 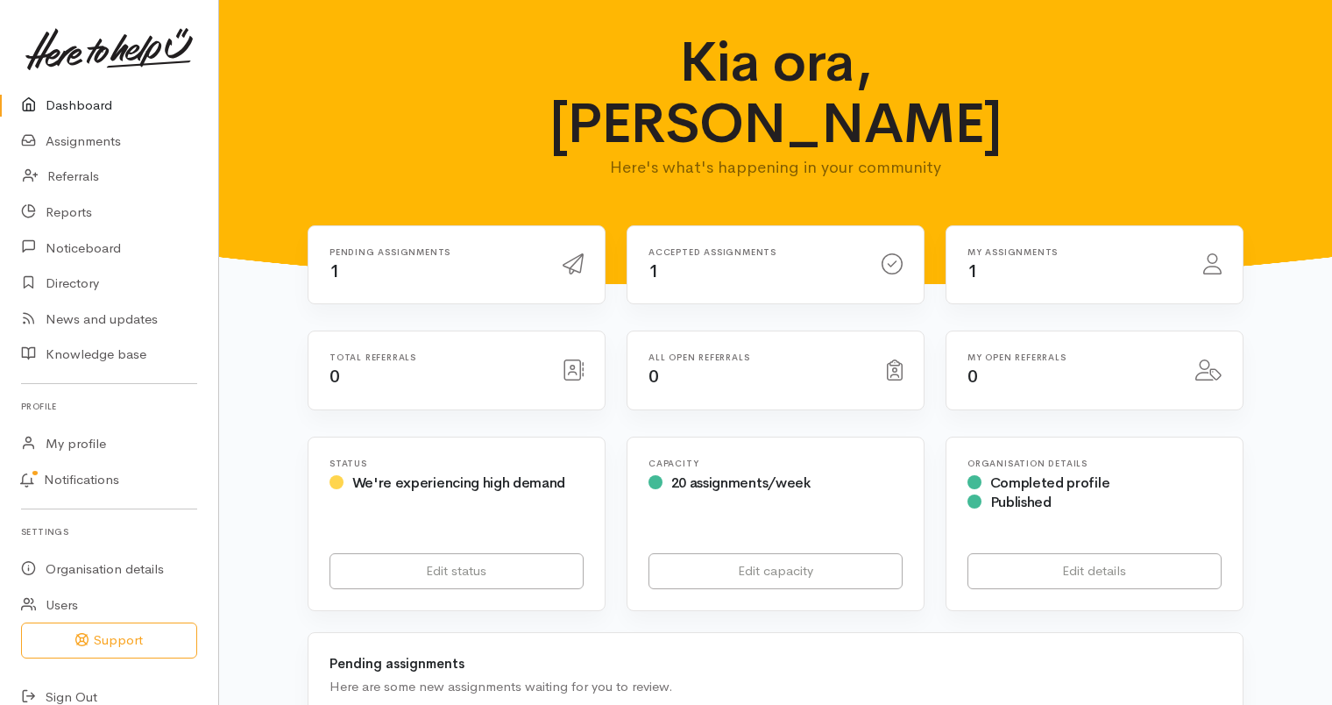 I want to click on h6: Profile, so click(x=109, y=406).